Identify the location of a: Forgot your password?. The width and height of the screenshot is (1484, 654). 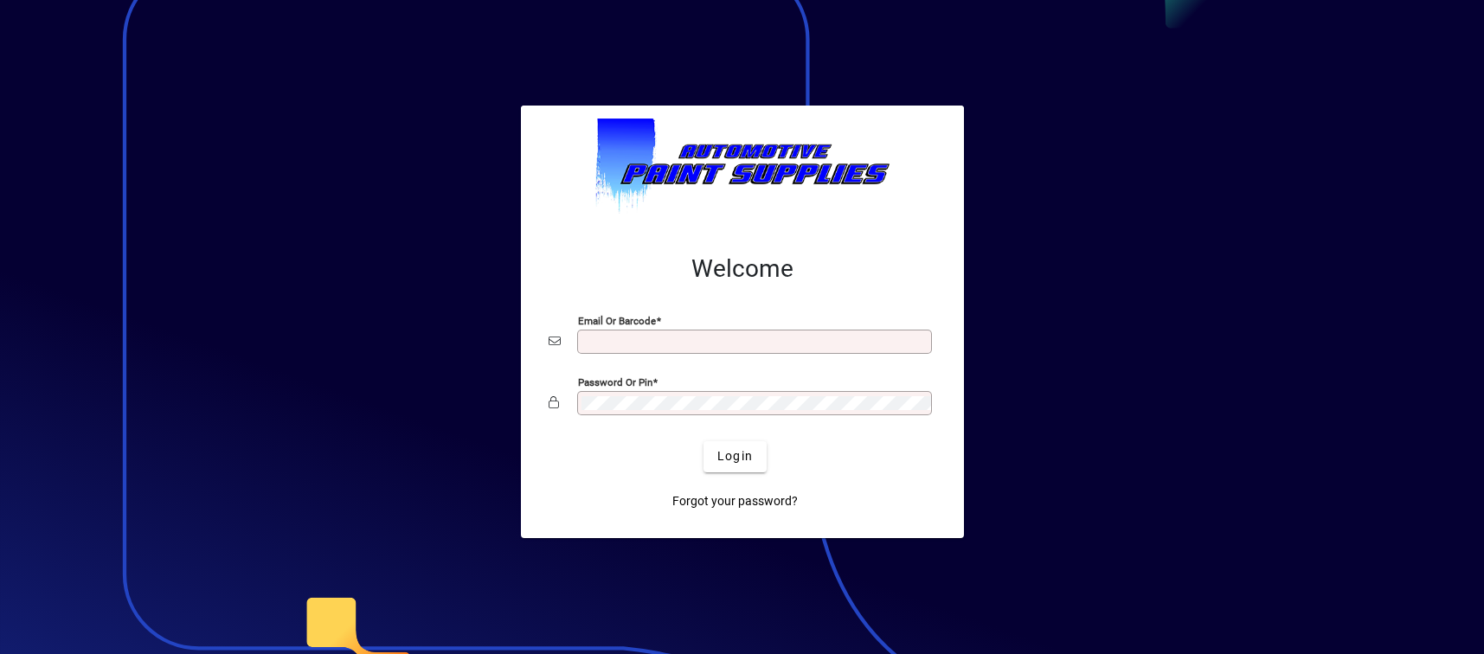
(735, 502).